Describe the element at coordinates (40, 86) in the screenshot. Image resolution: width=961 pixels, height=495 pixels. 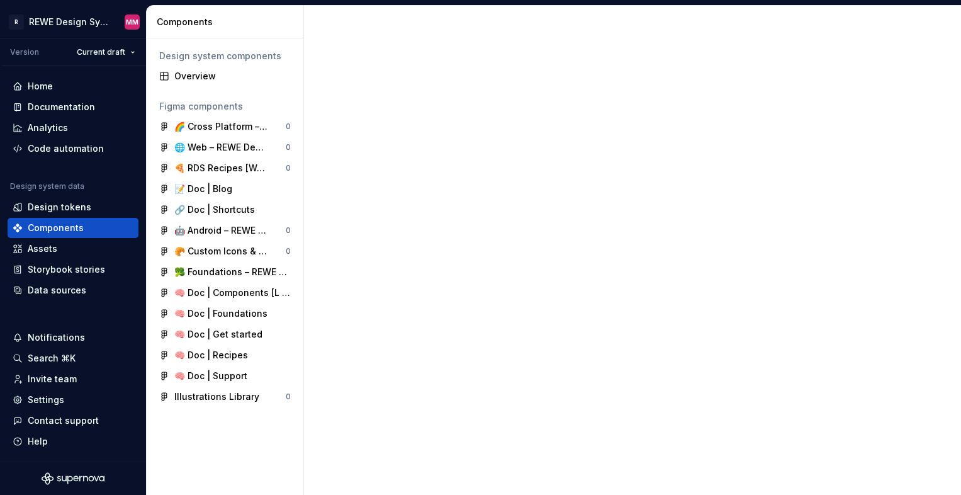
I see `div: Home` at that location.